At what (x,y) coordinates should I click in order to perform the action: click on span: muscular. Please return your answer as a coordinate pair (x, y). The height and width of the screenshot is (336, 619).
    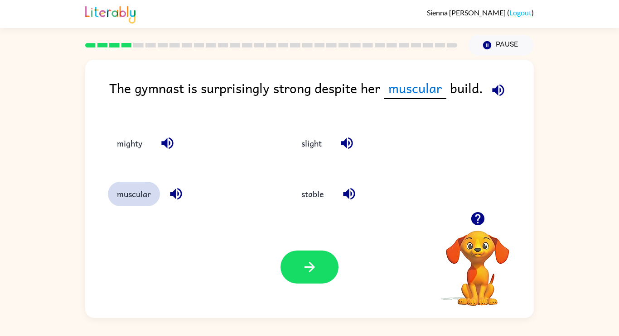
    Looking at the image, I should click on (415, 88).